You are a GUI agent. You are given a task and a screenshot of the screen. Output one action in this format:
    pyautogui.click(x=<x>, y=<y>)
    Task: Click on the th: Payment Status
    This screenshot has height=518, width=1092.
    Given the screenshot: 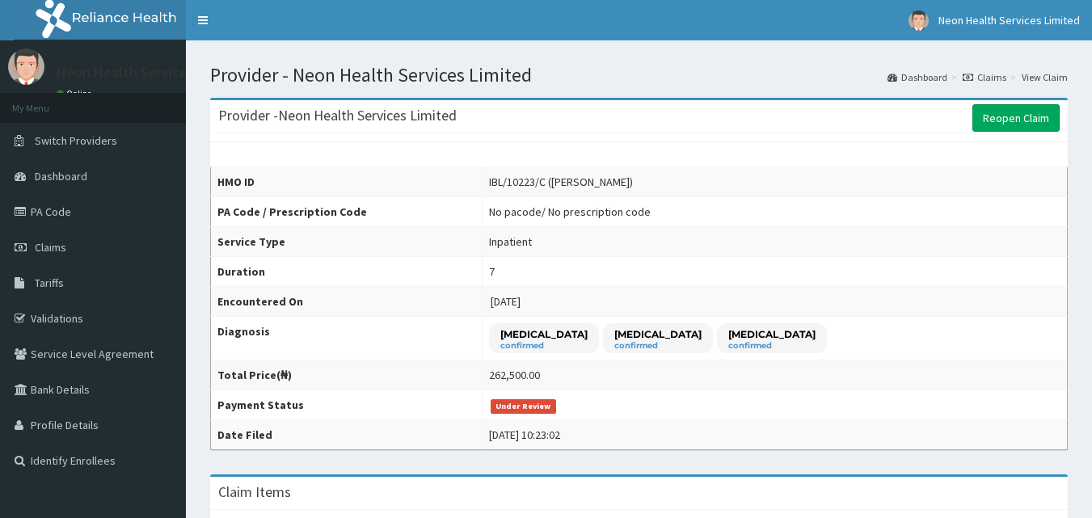 What is the action you would take?
    pyautogui.click(x=347, y=405)
    